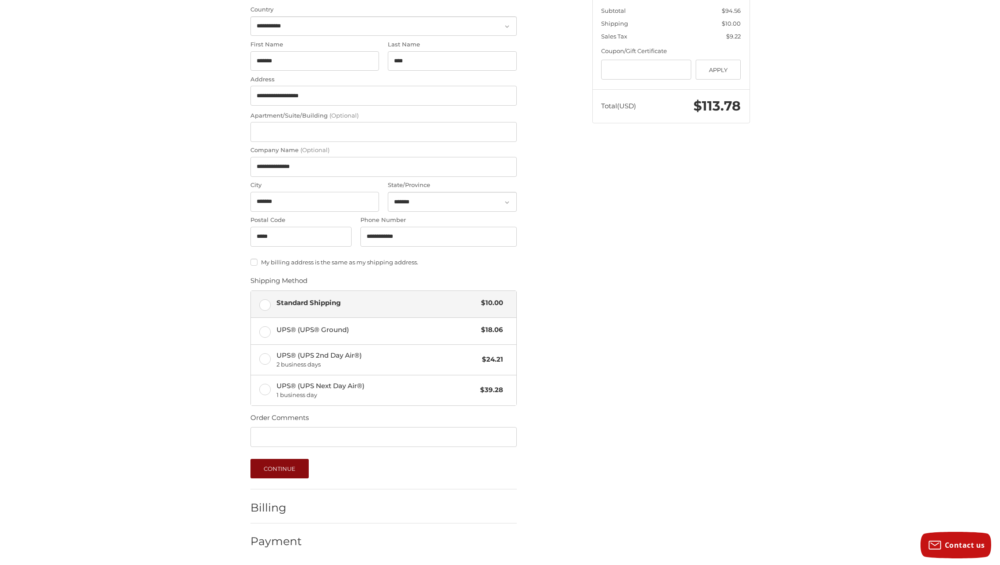 This screenshot has width=1000, height=565. Describe the element at coordinates (491, 359) in the screenshot. I see `span: $24.21` at that location.